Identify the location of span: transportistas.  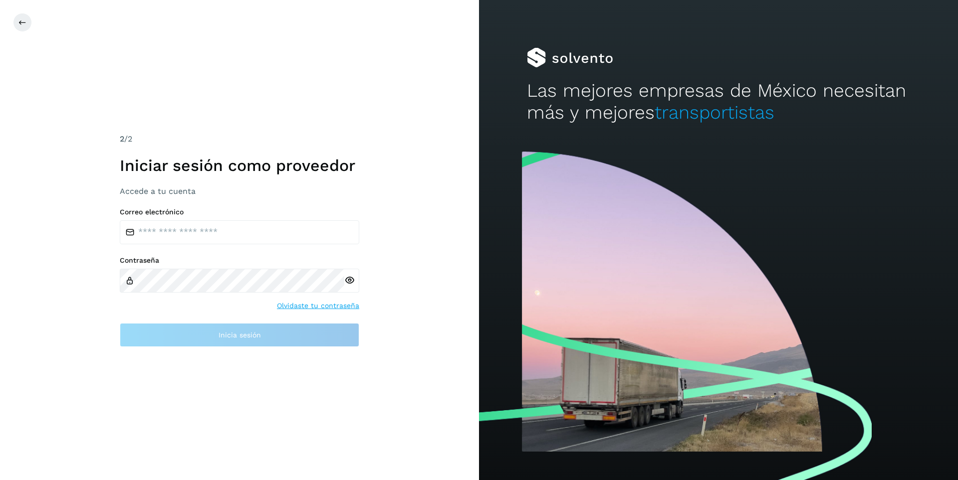
(714, 112).